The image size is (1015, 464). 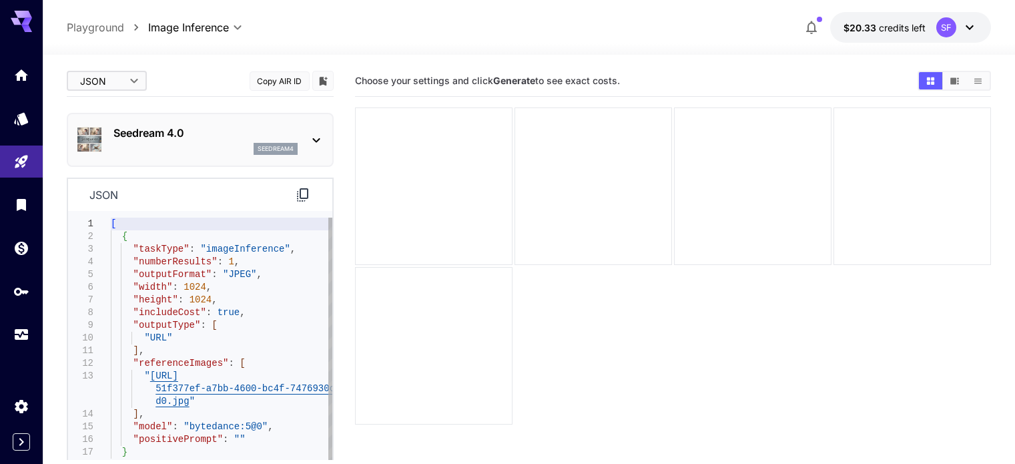 I want to click on span: "referenceImages", so click(x=181, y=363).